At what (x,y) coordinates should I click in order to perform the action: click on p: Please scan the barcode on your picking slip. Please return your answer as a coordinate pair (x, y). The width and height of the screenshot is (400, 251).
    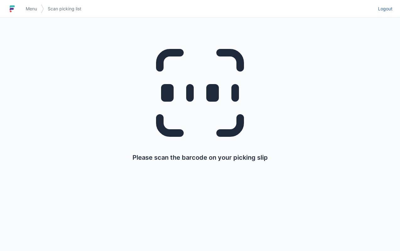
    Looking at the image, I should click on (200, 158).